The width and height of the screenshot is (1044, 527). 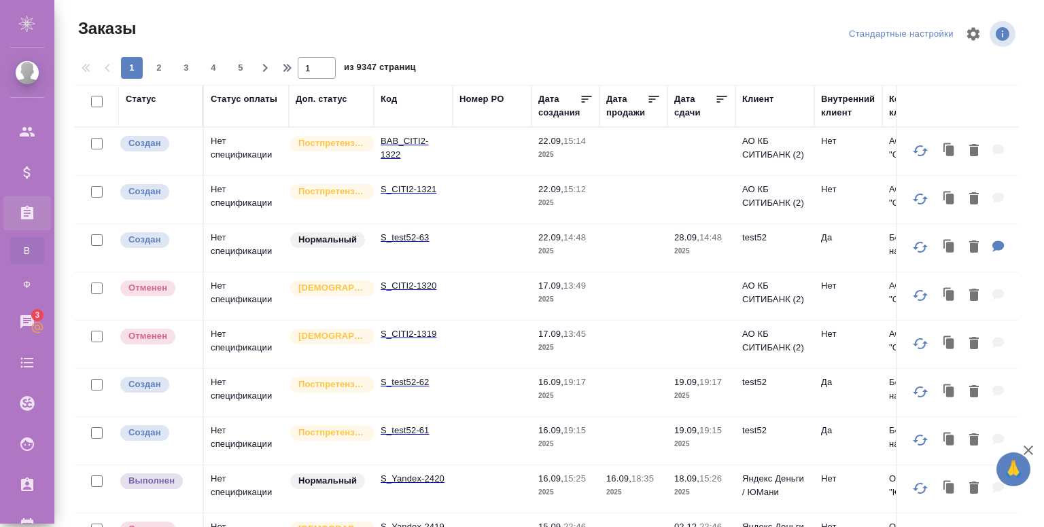 I want to click on button: 4, so click(x=213, y=68).